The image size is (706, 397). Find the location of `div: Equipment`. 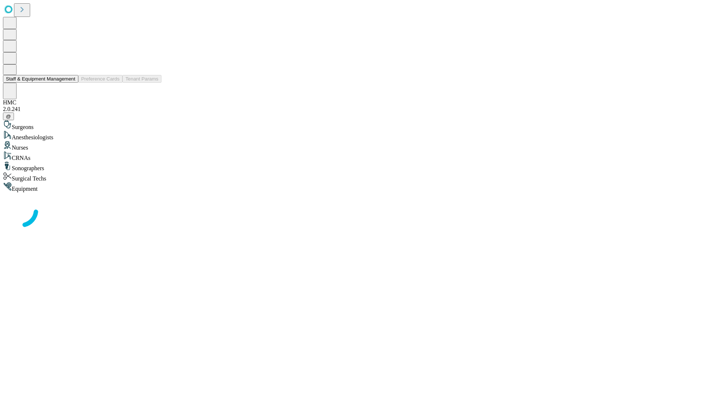

div: Equipment is located at coordinates (353, 187).